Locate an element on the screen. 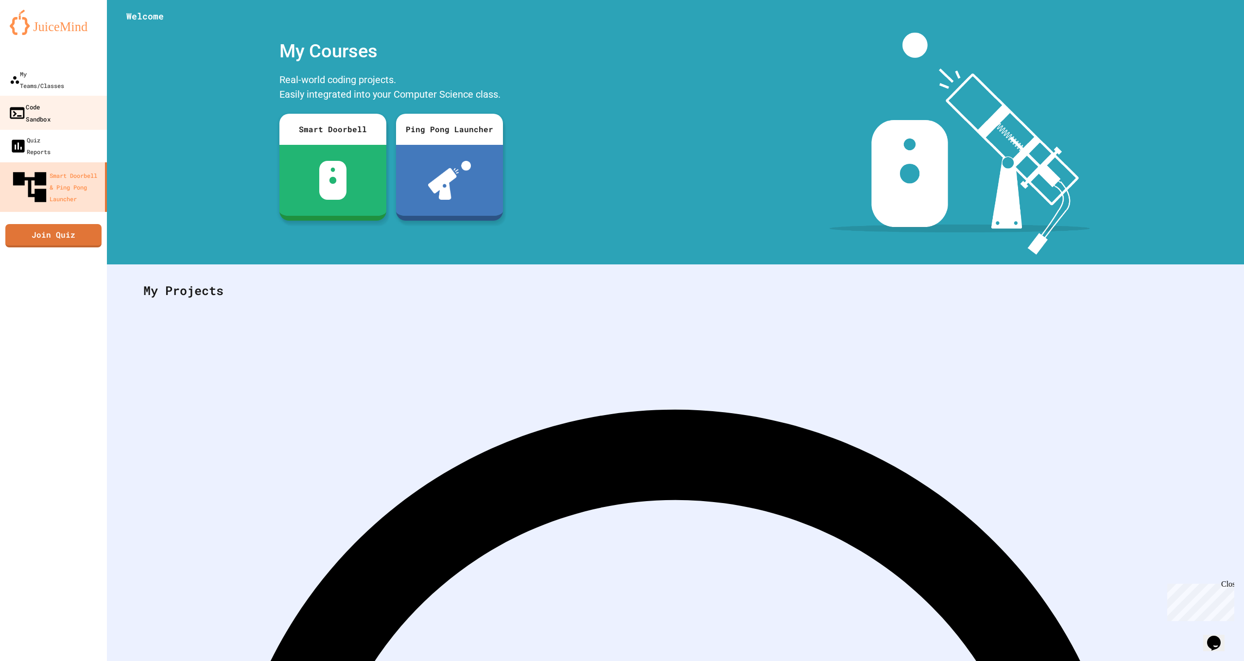 The width and height of the screenshot is (1244, 661). div: My Projects is located at coordinates (675, 291).